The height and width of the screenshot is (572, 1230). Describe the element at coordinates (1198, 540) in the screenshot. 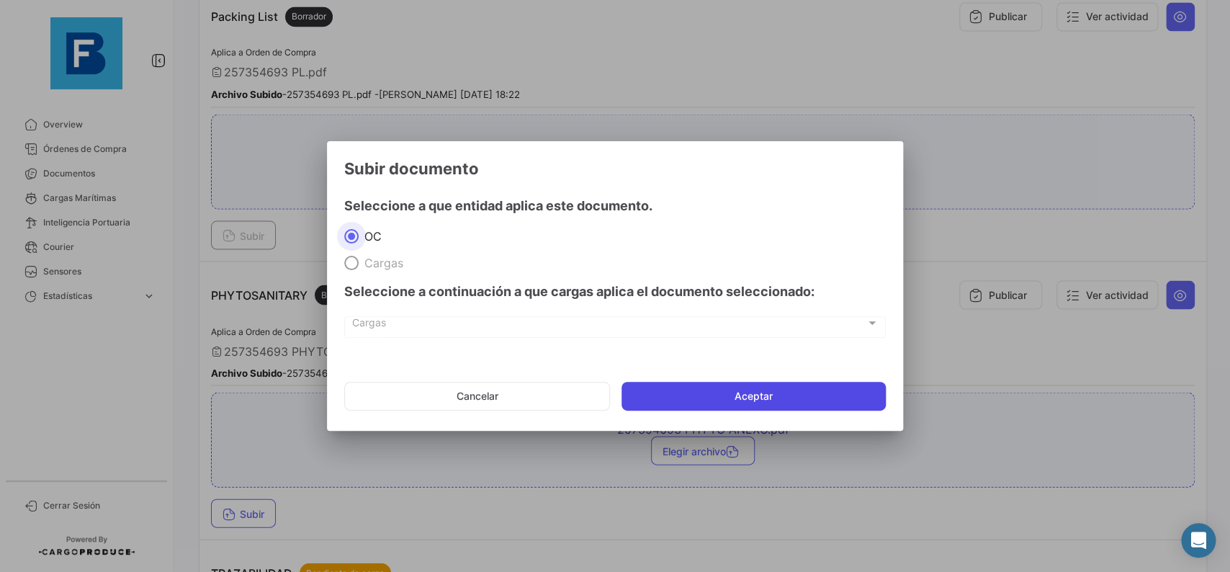

I see `div: Abrir Intercom Messenger` at that location.